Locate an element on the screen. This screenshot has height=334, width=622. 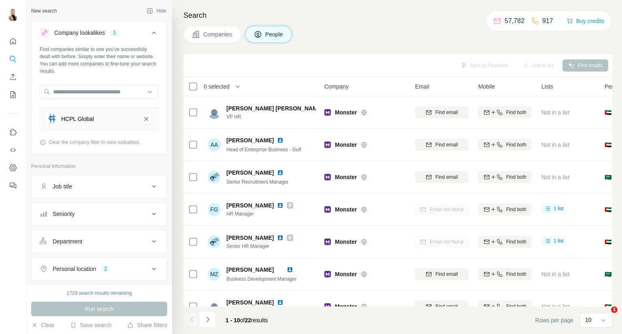
span: People is located at coordinates (274, 34).